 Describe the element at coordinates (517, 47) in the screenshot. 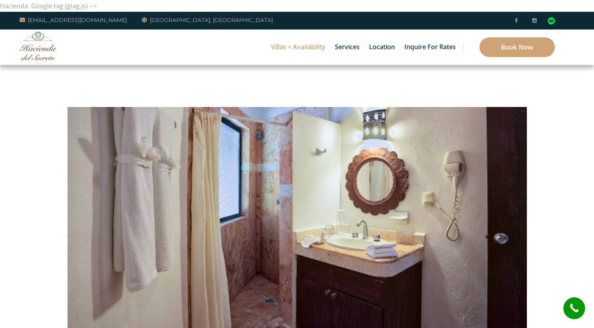

I see `a: Book Now` at that location.